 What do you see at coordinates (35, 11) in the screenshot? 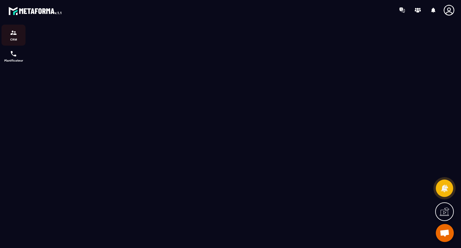
I see `img: logo` at bounding box center [35, 11].